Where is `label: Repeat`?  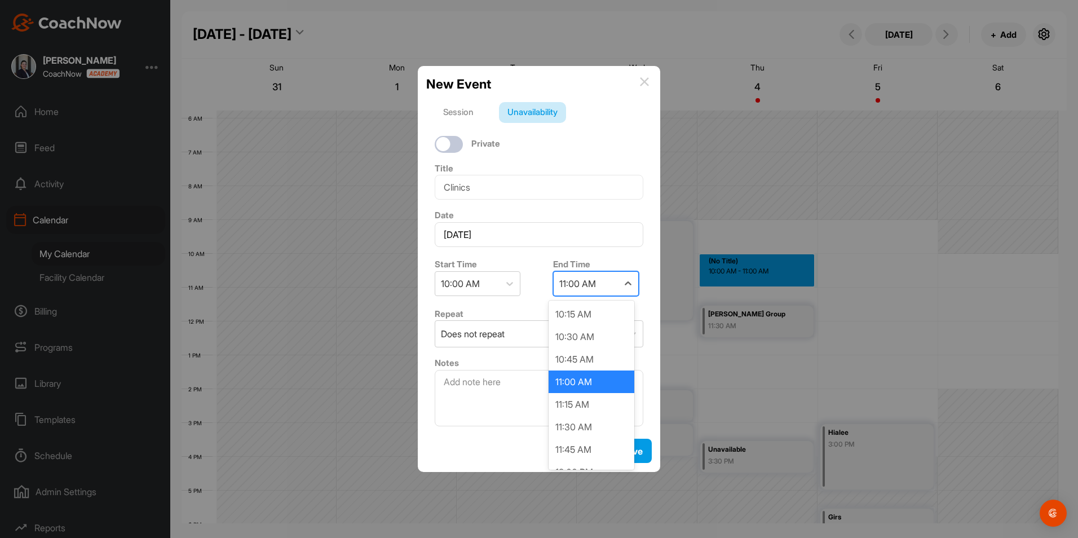
label: Repeat is located at coordinates (449, 314).